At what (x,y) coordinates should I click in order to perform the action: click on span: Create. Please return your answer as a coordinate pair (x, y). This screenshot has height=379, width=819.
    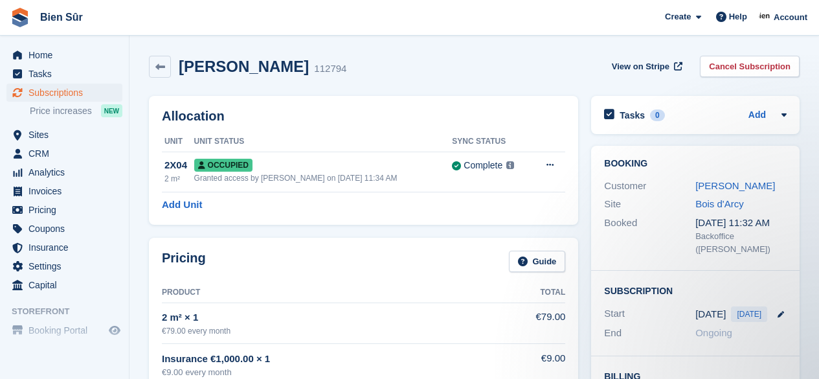
    Looking at the image, I should click on (677, 17).